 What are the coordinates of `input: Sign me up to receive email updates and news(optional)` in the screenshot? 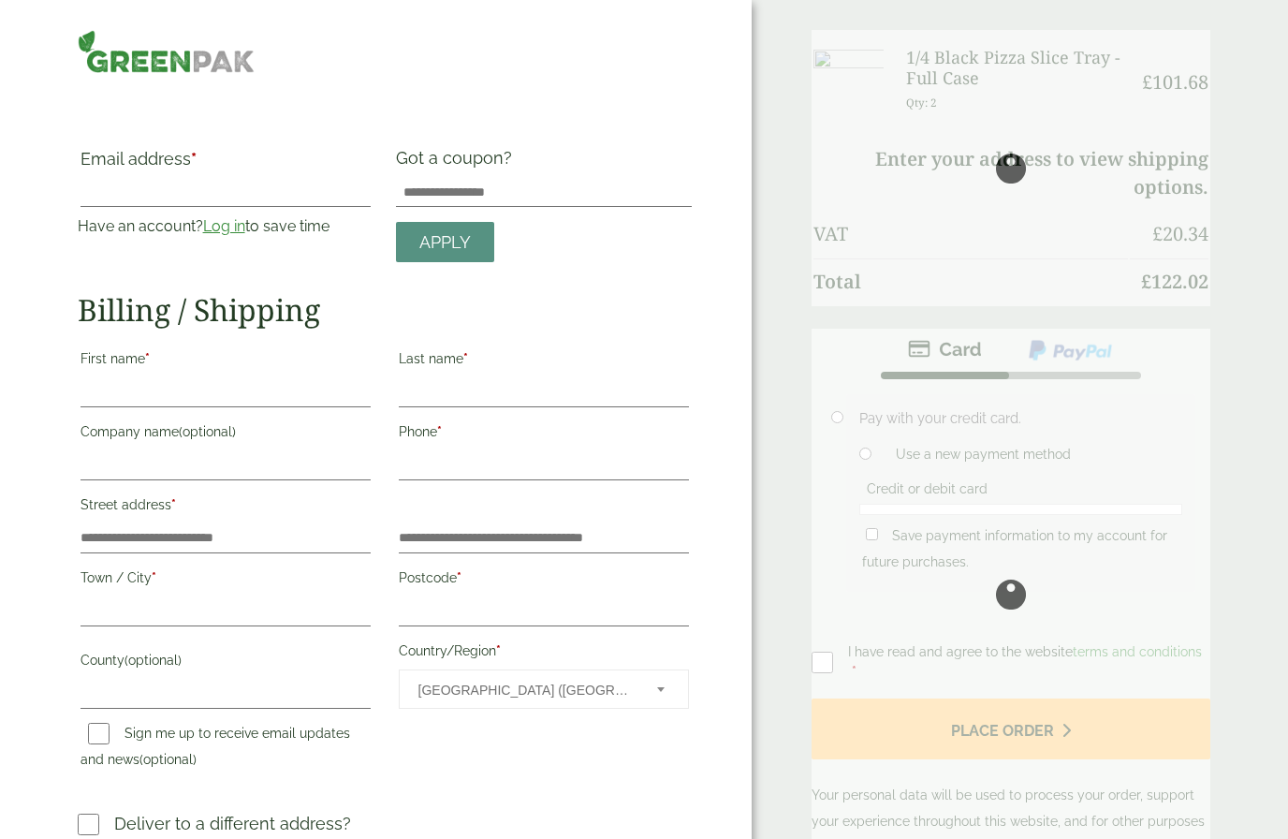 It's located at (98, 733).